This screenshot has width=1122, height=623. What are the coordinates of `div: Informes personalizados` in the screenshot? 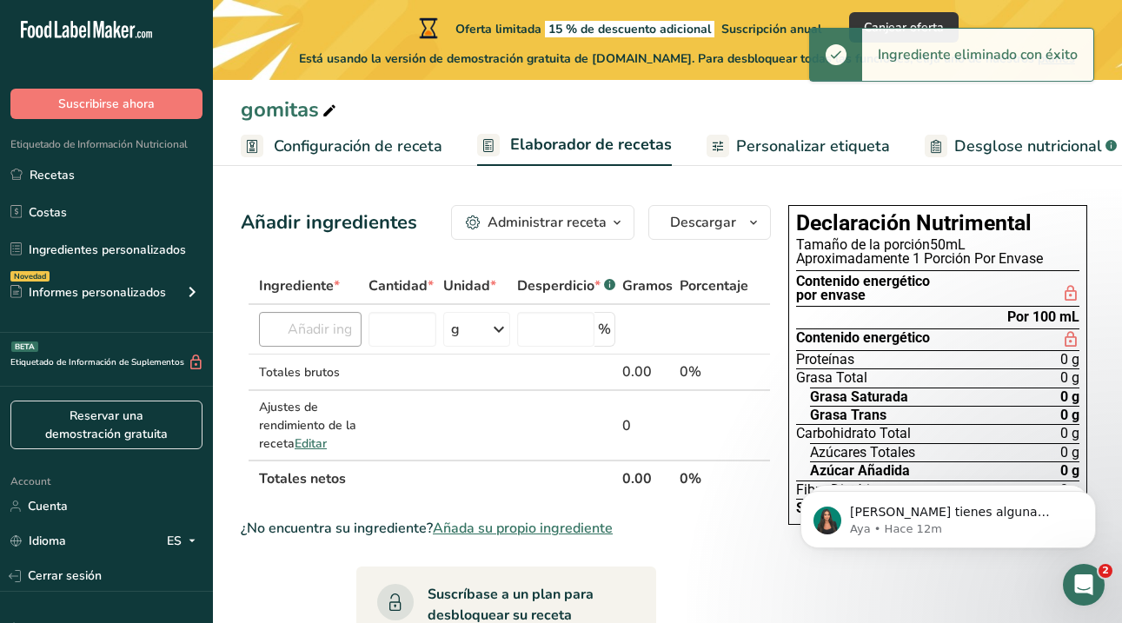 It's located at (88, 292).